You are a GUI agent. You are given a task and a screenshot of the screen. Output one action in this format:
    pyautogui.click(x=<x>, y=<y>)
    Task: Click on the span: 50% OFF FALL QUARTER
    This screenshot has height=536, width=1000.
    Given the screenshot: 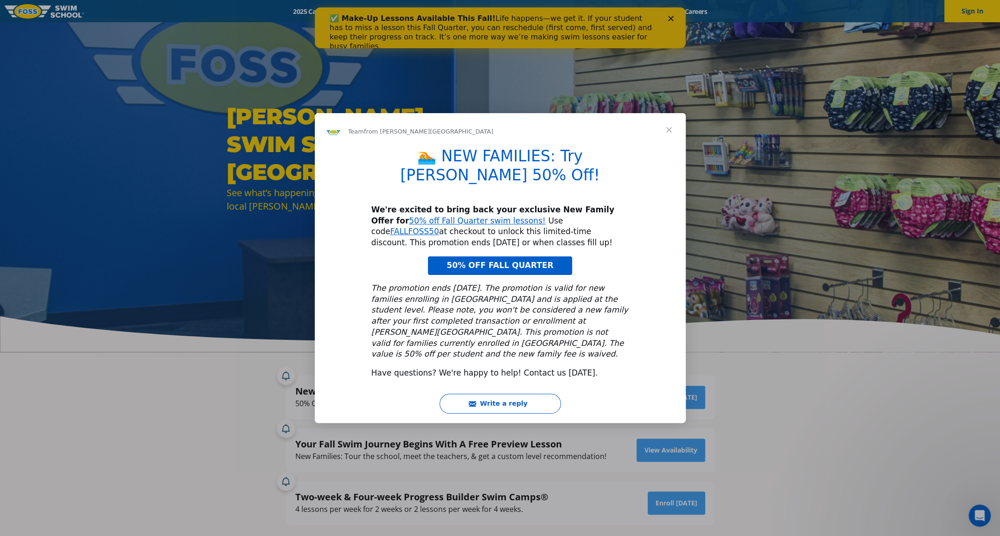 What is the action you would take?
    pyautogui.click(x=500, y=265)
    